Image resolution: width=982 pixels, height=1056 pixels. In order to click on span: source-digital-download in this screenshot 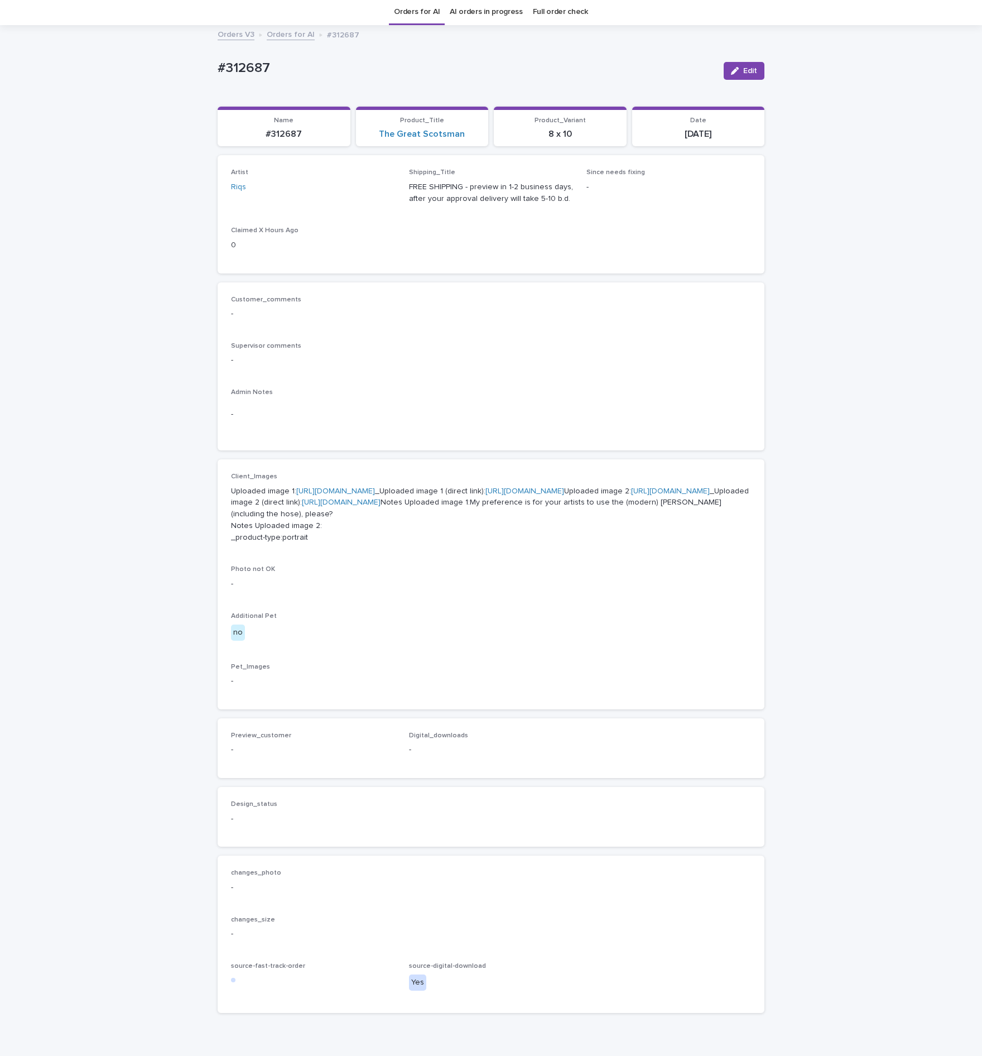, I will do `click(448, 966)`.